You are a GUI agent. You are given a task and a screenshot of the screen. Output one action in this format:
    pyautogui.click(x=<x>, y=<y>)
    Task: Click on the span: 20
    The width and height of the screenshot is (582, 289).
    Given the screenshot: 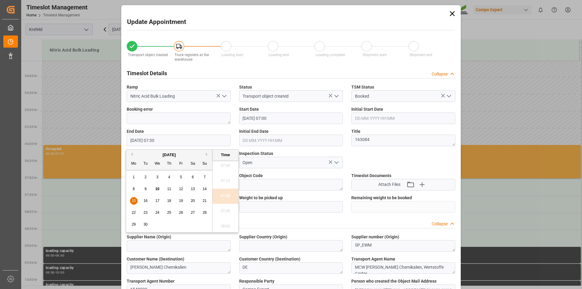 What is the action you would take?
    pyautogui.click(x=193, y=201)
    